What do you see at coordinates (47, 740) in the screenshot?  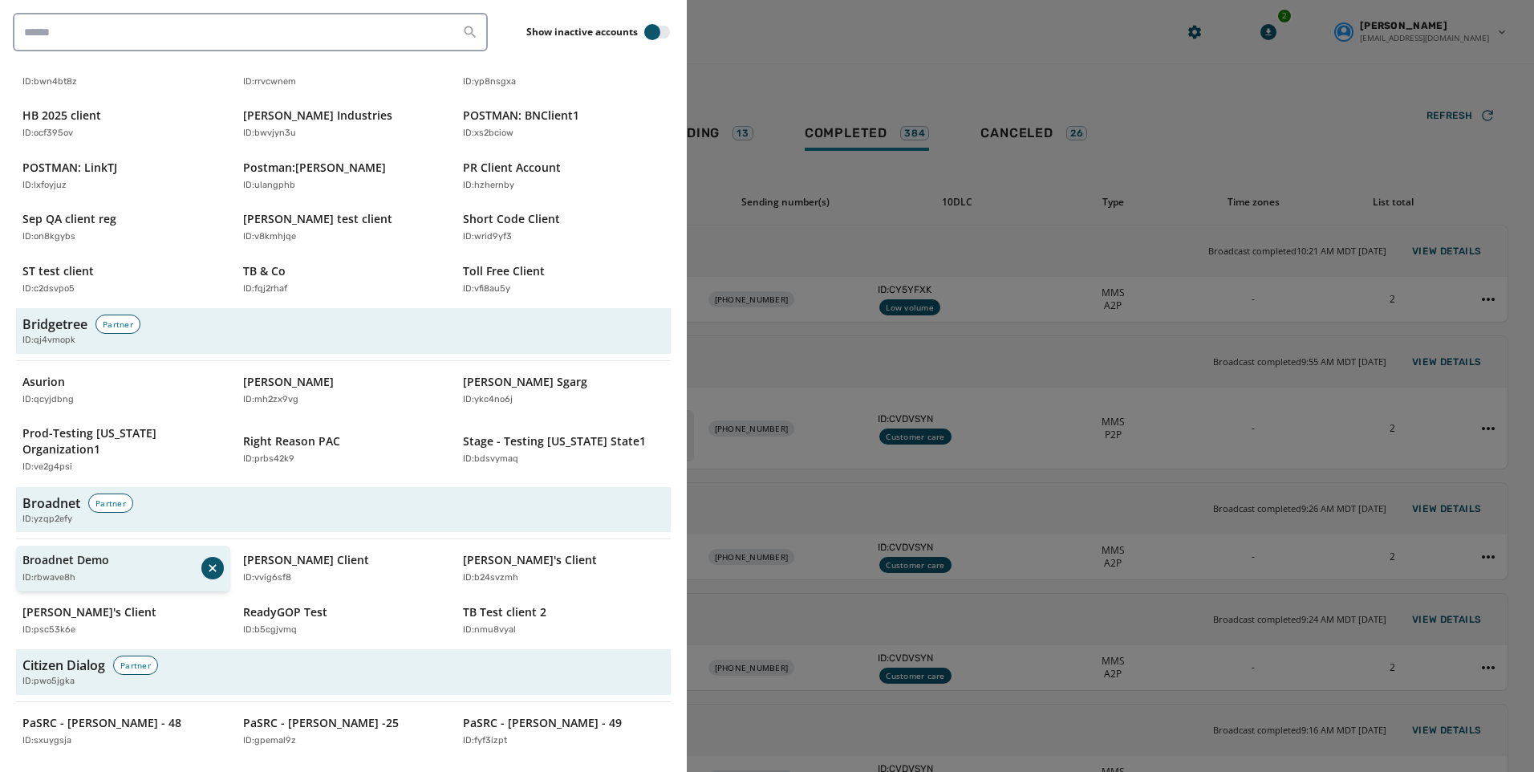 I see `p: ID: sxuygsja` at bounding box center [47, 740].